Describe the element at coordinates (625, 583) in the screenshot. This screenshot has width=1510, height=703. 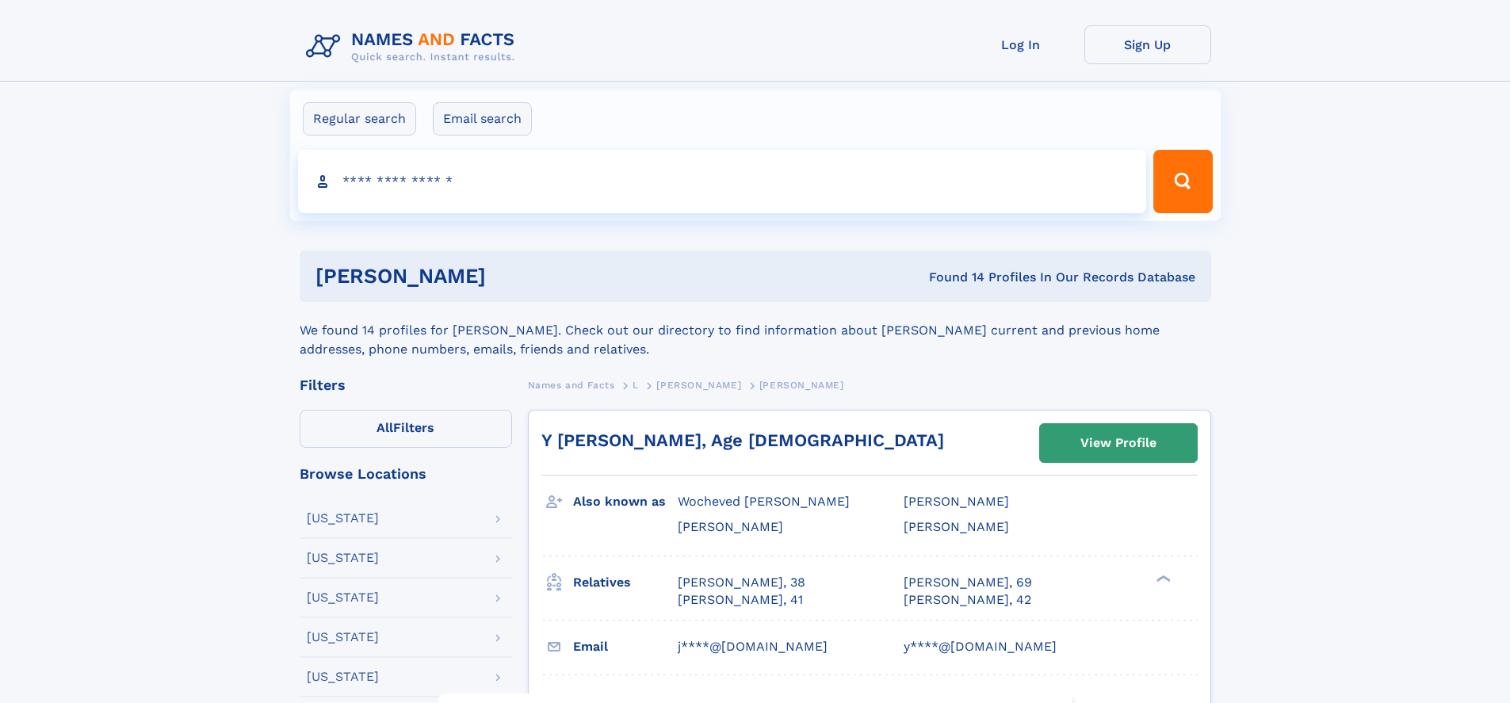
I see `h3: Relatives` at that location.